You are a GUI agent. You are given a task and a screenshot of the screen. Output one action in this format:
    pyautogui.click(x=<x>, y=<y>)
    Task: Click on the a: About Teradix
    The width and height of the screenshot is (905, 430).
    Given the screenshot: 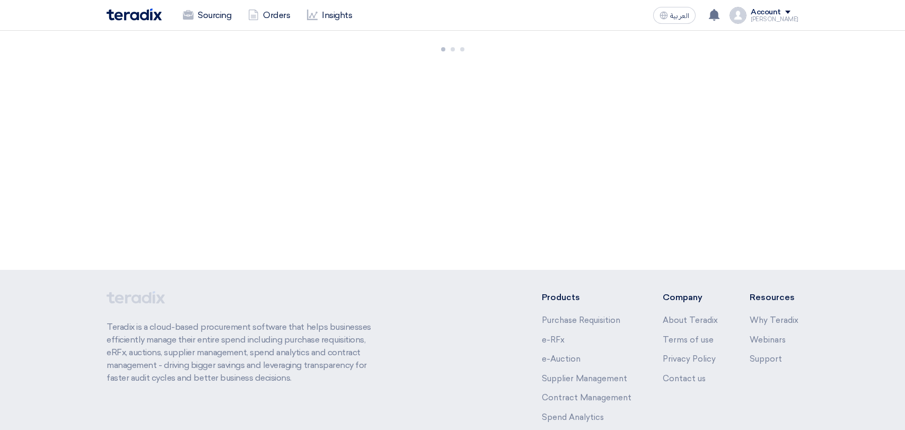 What is the action you would take?
    pyautogui.click(x=690, y=320)
    